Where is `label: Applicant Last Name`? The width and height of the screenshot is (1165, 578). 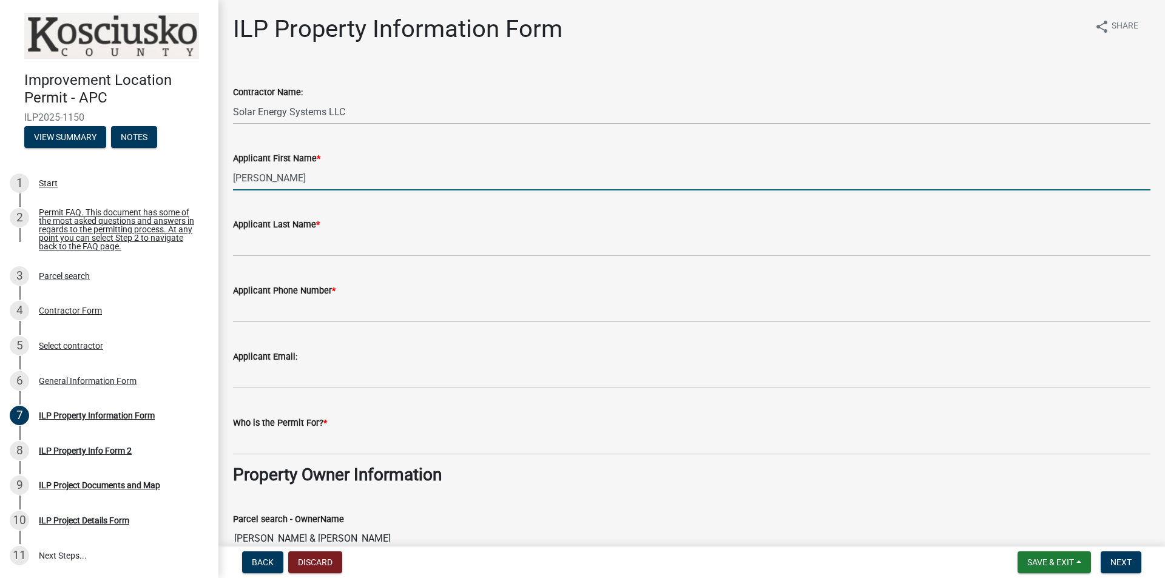
label: Applicant Last Name is located at coordinates (276, 225).